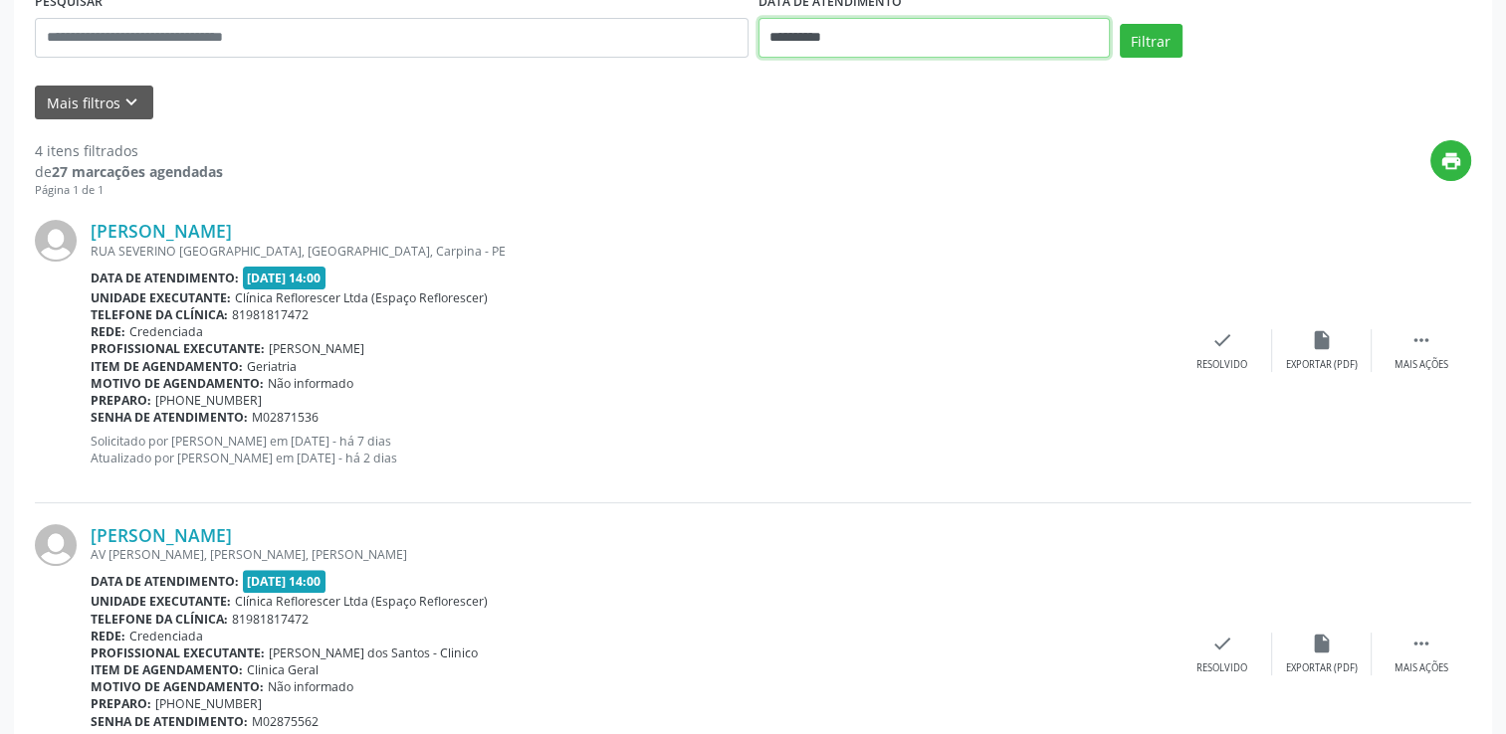  I want to click on button: Mais filtroskeyboard_arrow_down, so click(94, 102).